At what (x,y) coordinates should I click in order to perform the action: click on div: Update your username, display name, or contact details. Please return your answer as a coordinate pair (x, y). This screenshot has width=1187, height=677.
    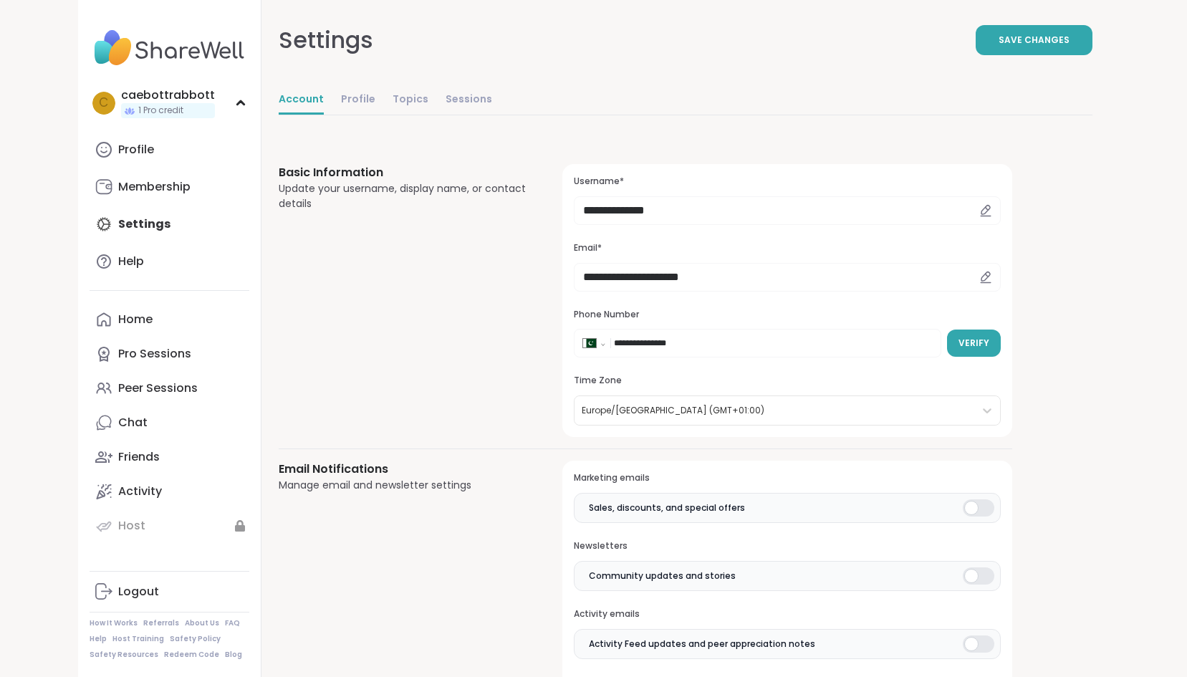
    Looking at the image, I should click on (403, 196).